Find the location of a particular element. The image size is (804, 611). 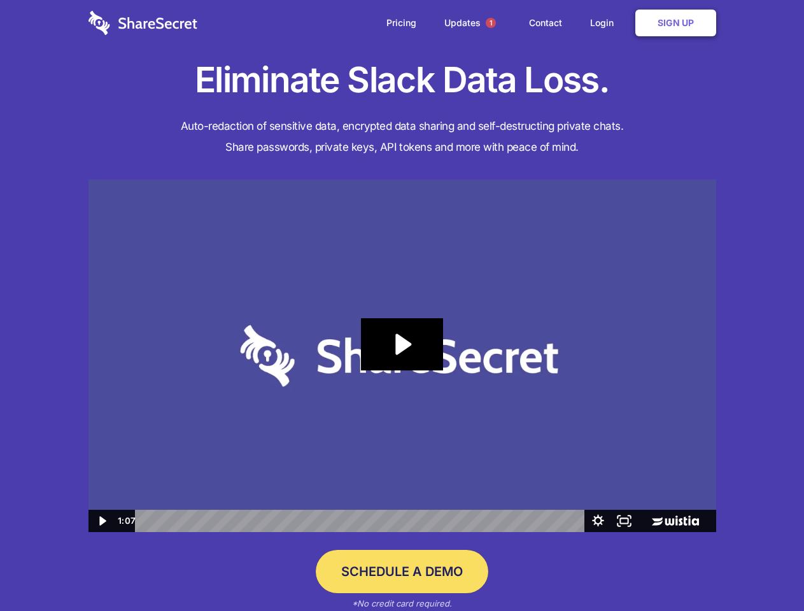

a: Contact is located at coordinates (545, 23).